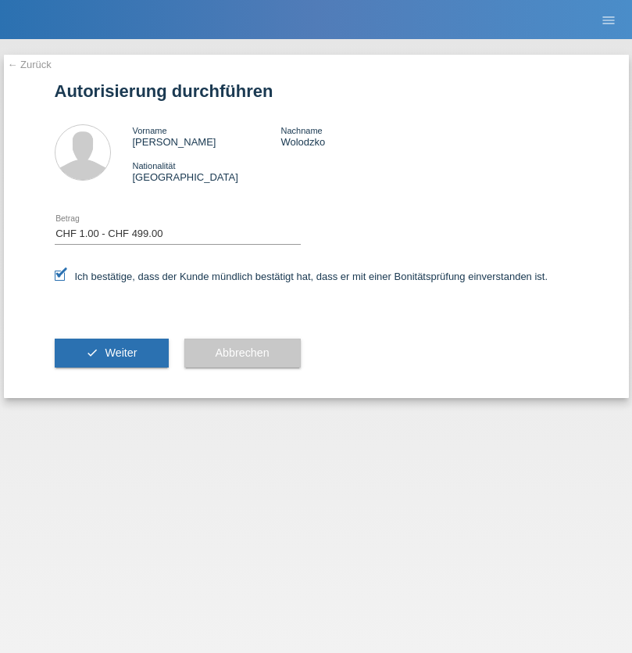 This screenshot has width=632, height=653. Describe the element at coordinates (92, 352) in the screenshot. I see `i: check` at that location.